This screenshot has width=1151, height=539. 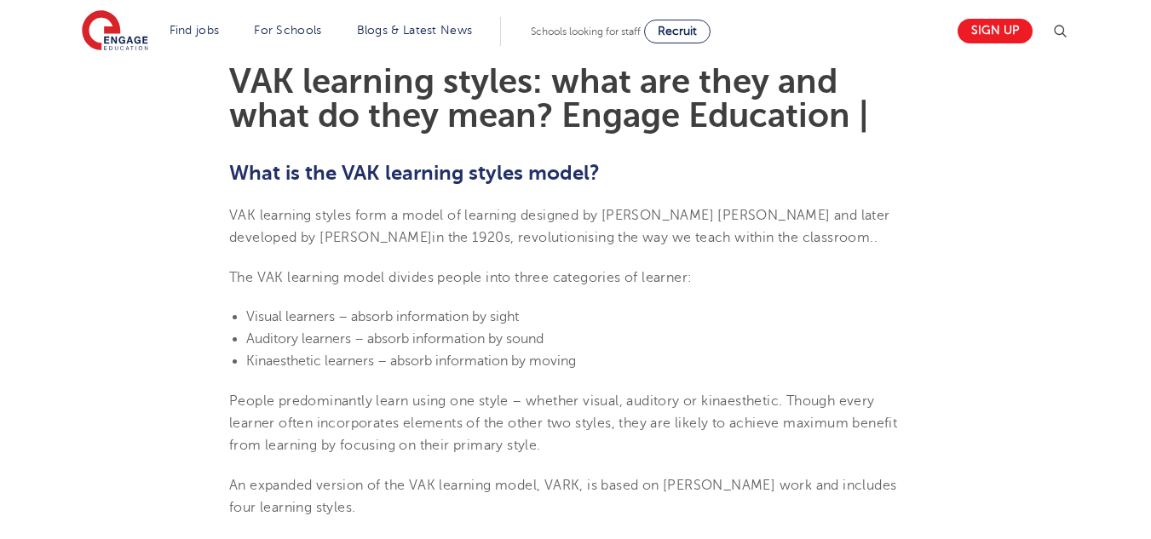 What do you see at coordinates (585, 32) in the screenshot?
I see `span: Schools looking for staff` at bounding box center [585, 32].